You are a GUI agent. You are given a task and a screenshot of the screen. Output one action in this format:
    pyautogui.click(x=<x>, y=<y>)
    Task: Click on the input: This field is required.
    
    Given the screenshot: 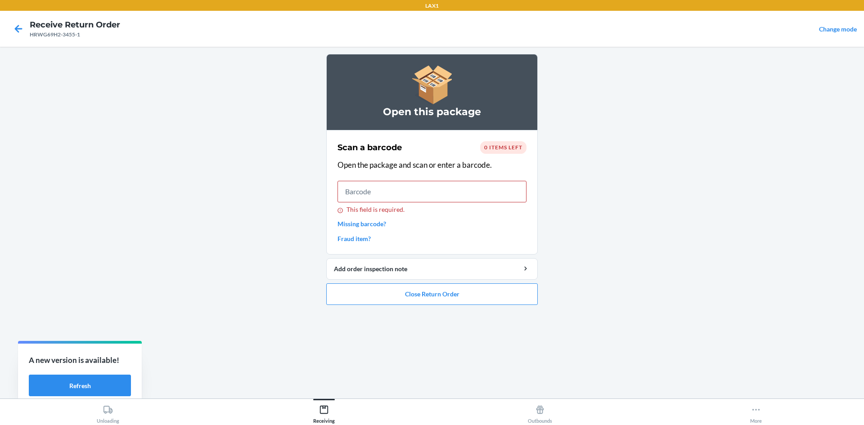 What is the action you would take?
    pyautogui.click(x=432, y=192)
    